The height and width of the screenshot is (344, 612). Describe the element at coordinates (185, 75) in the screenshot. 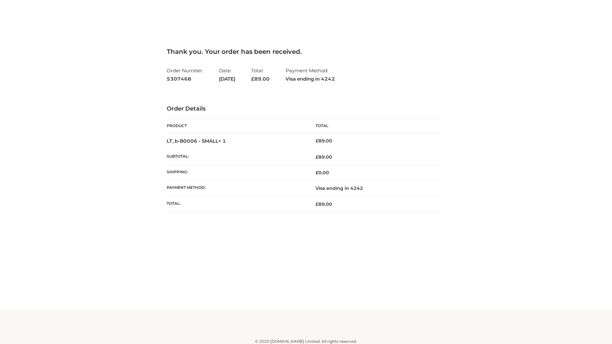

I see `li: Order Number:` at that location.